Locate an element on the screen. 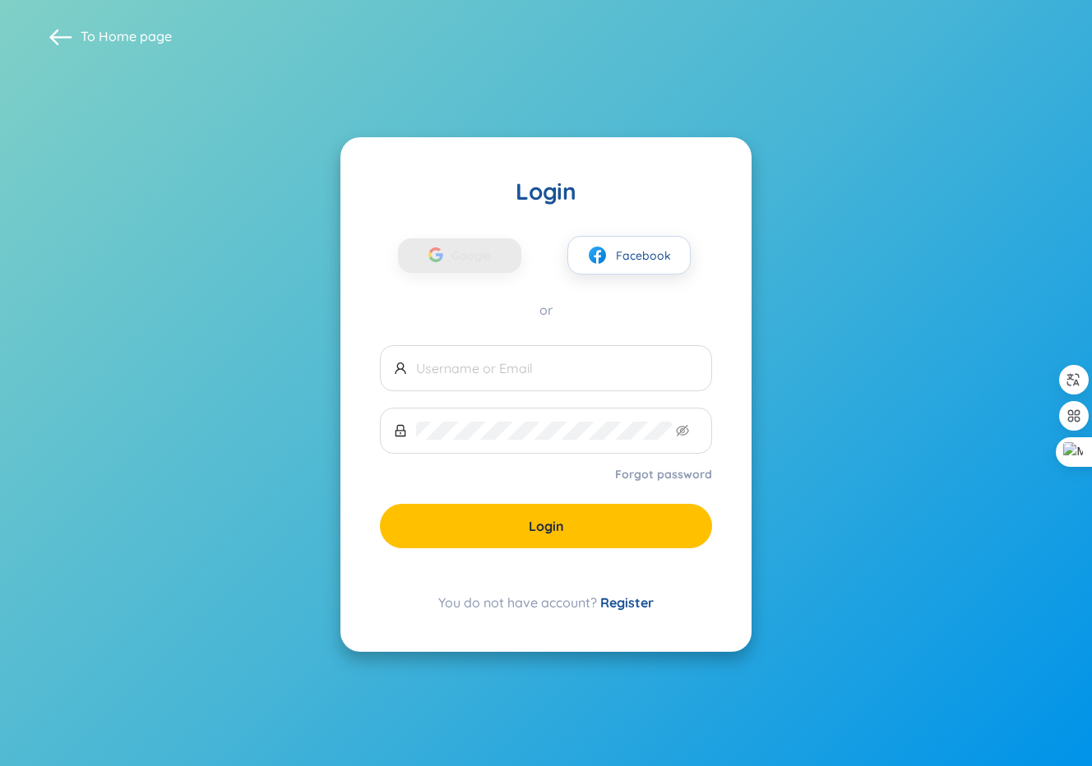  button: facebookFacebook is located at coordinates (629, 255).